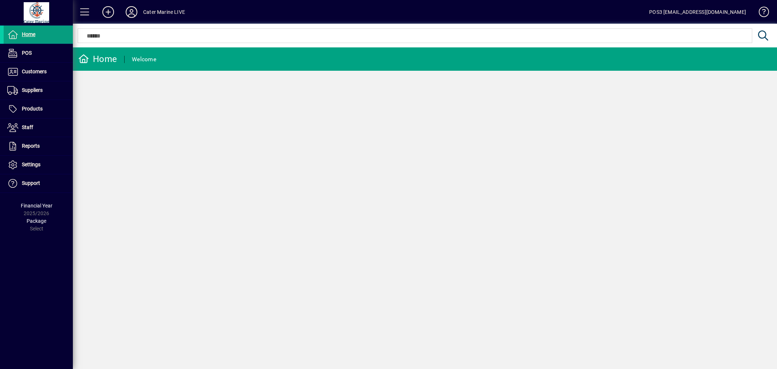  I want to click on a: Knowledge Base, so click(761, 13).